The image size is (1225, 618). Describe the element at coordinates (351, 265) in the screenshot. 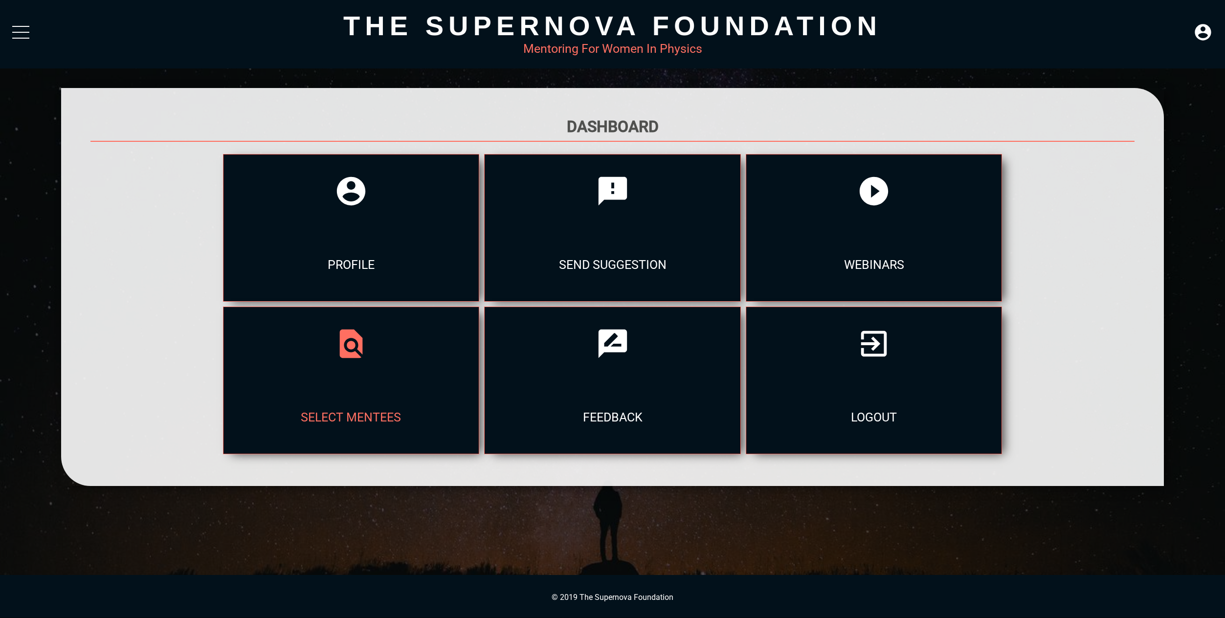

I see `div: profile` at that location.